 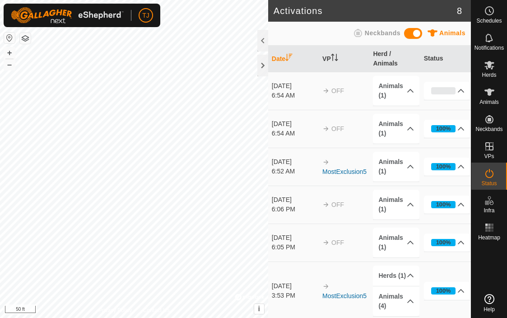 I want to click on h2: Activations, so click(x=365, y=11).